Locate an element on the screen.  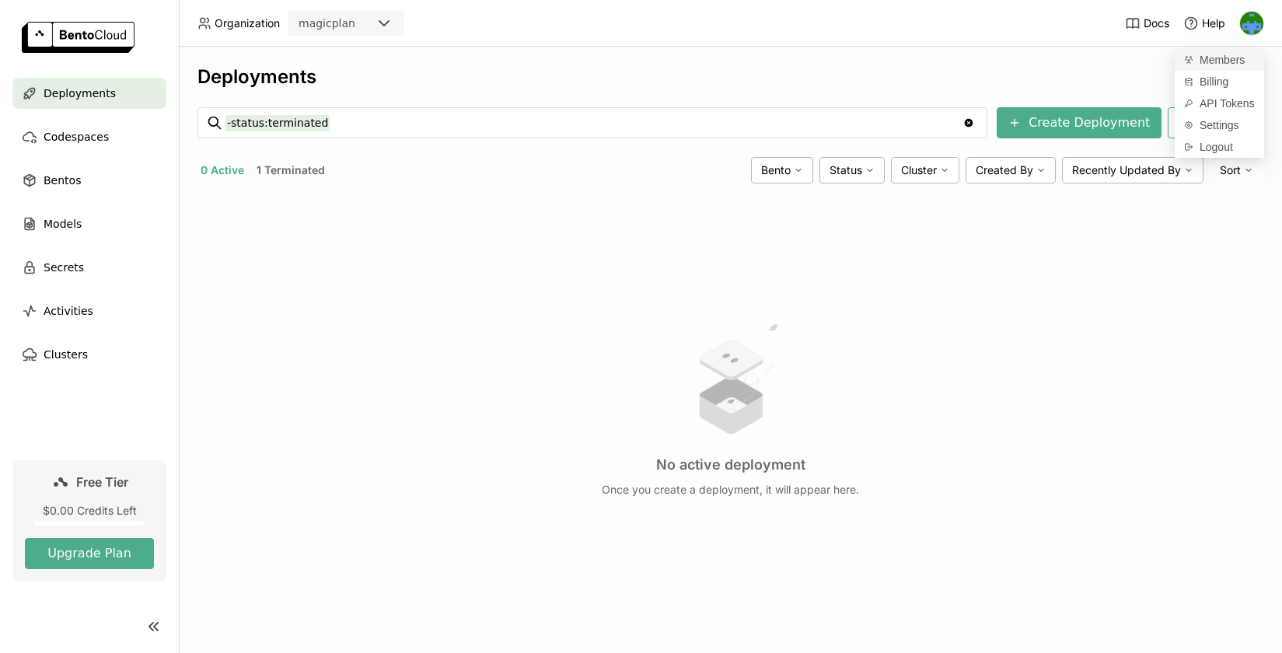
img: Benedikt Veith is located at coordinates (1252, 23).